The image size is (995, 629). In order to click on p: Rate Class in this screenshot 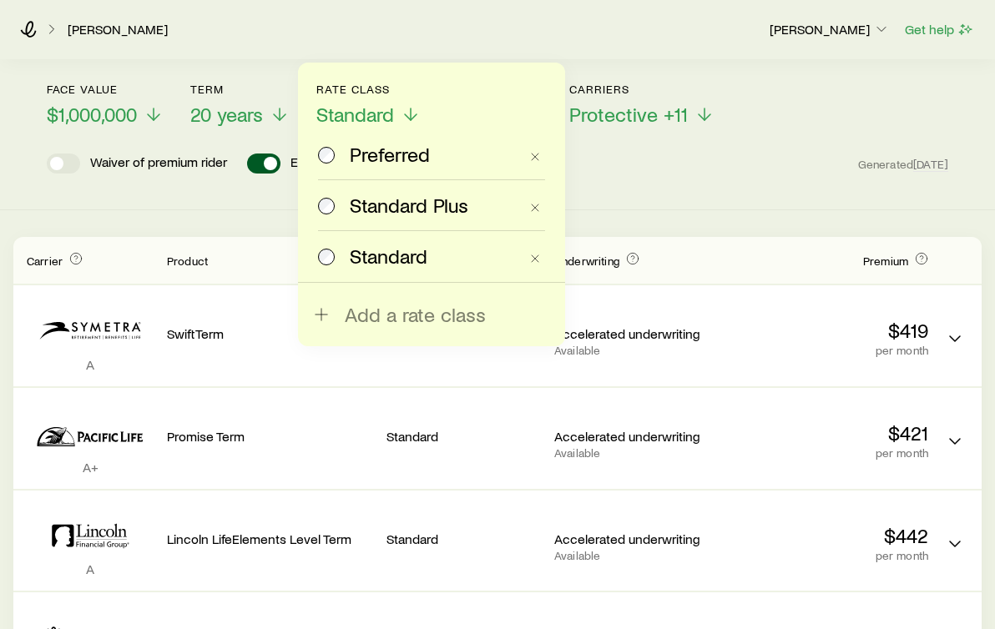, I will do `click(368, 89)`.